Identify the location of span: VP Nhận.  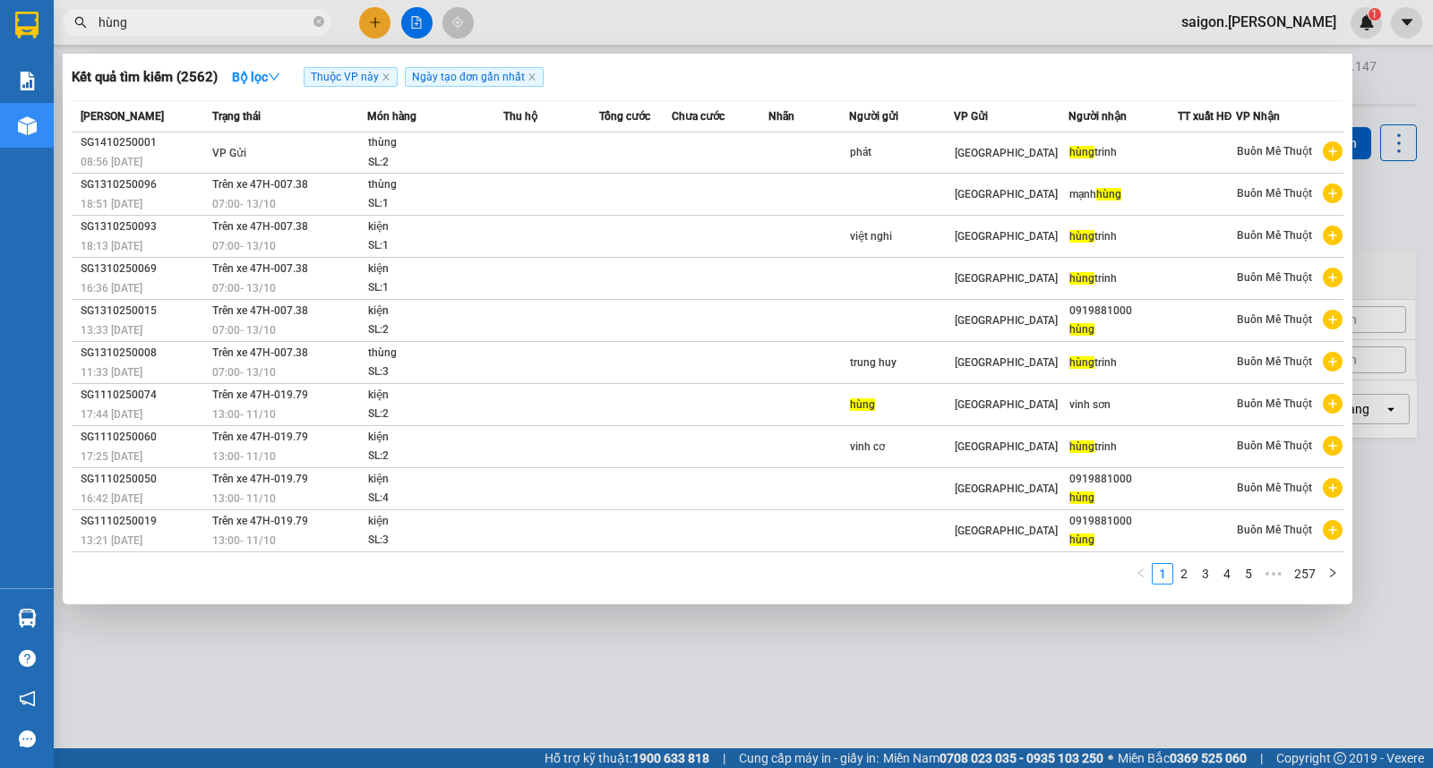
(1257, 116).